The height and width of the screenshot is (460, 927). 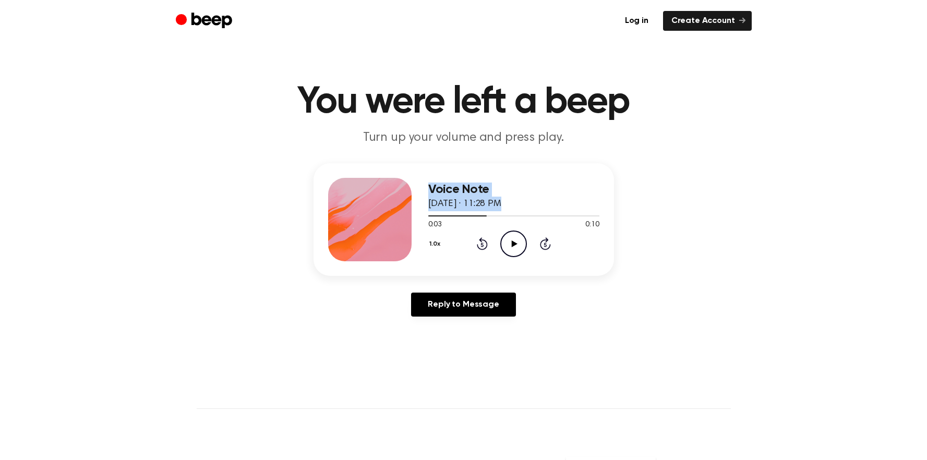 What do you see at coordinates (464, 102) in the screenshot?
I see `h1: You were left a beep` at bounding box center [464, 102].